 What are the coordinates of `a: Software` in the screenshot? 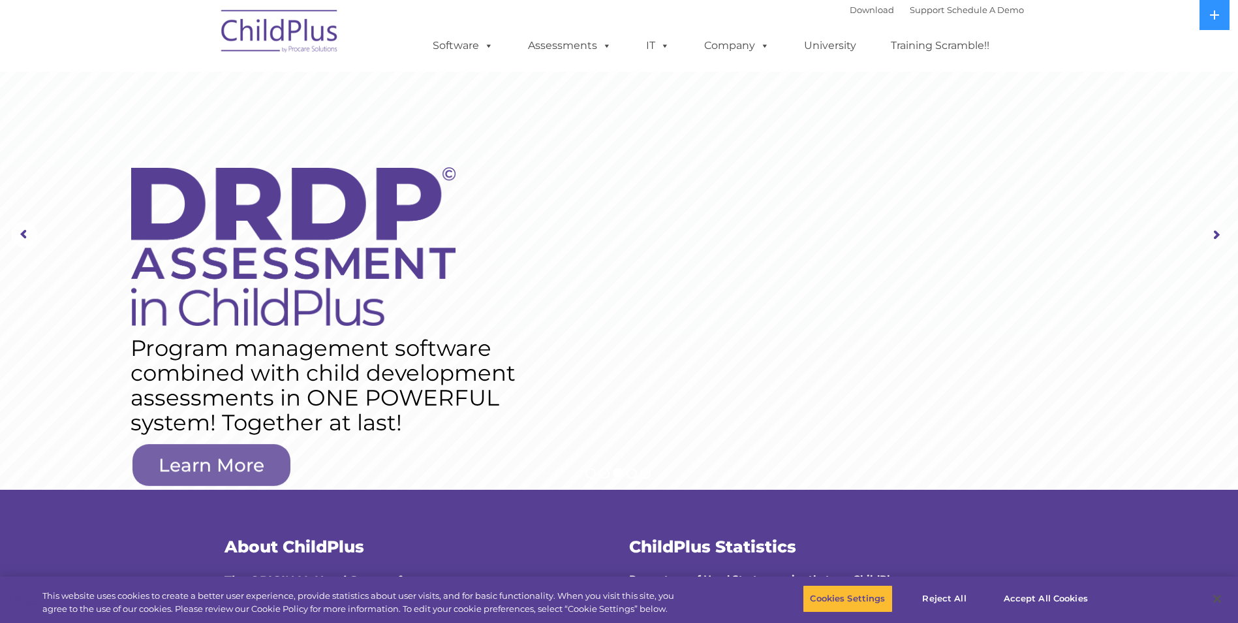 It's located at (463, 46).